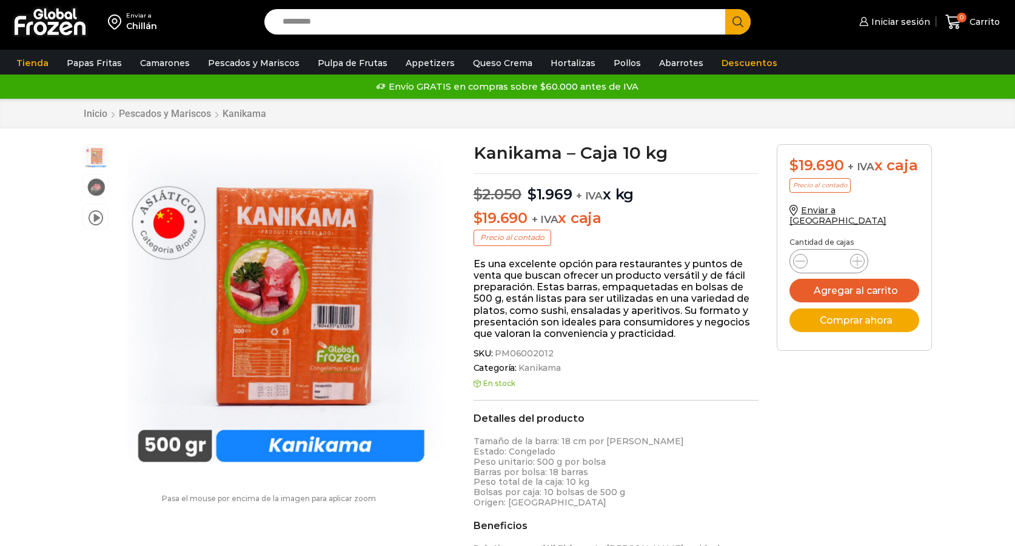  I want to click on a: Queso Crema, so click(502, 63).